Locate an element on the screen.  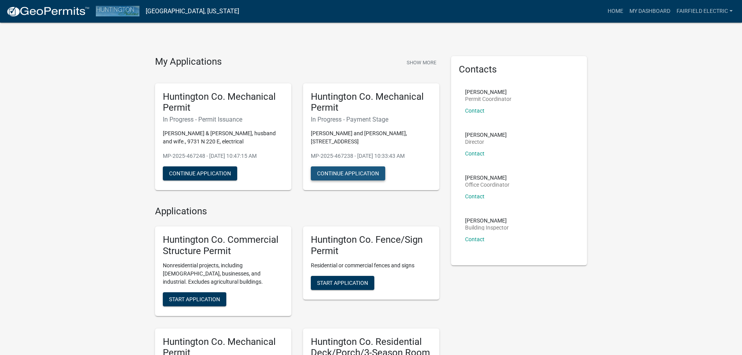
h5: Contacts is located at coordinates (519, 69).